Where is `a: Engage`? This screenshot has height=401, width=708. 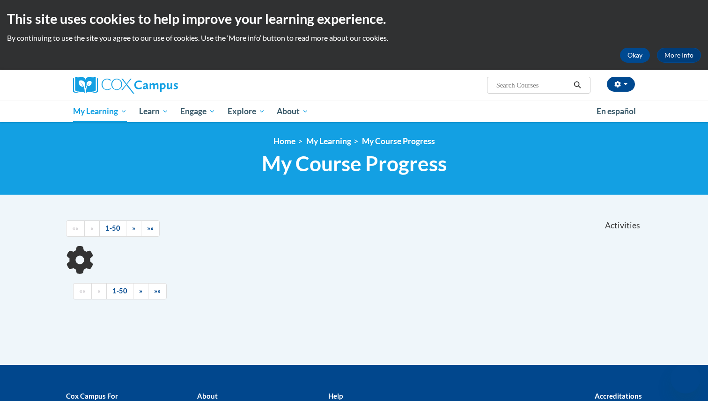
a: Engage is located at coordinates (198, 111).